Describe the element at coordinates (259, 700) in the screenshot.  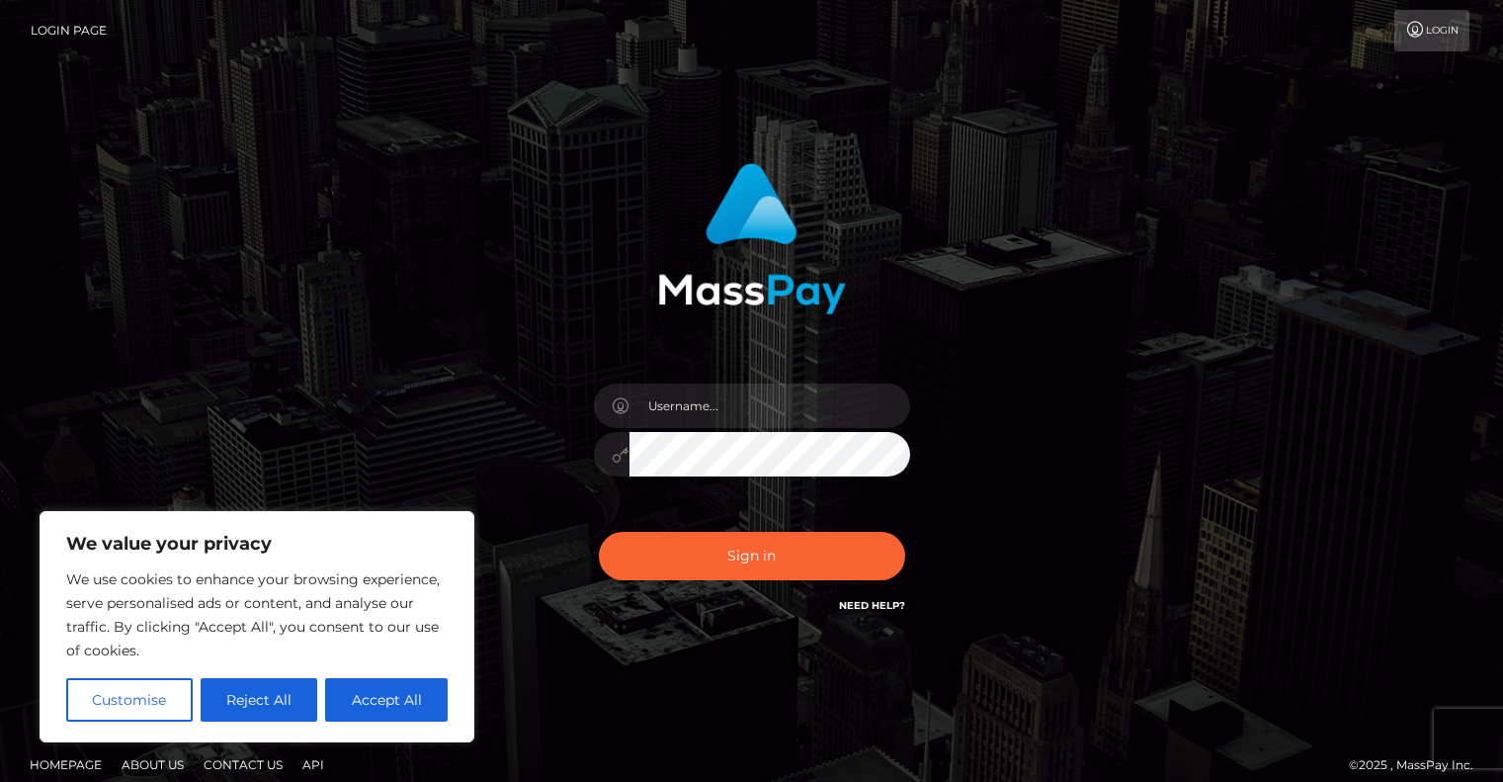
I see `button: Reject All` at that location.